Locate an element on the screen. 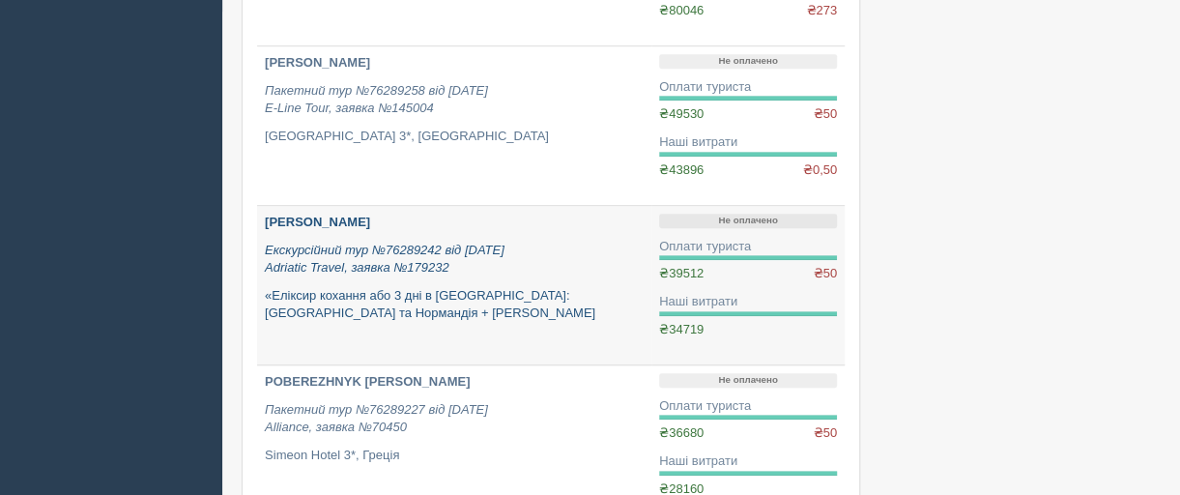 Image resolution: width=1180 pixels, height=495 pixels. span: ₴34719 is located at coordinates (681, 329).